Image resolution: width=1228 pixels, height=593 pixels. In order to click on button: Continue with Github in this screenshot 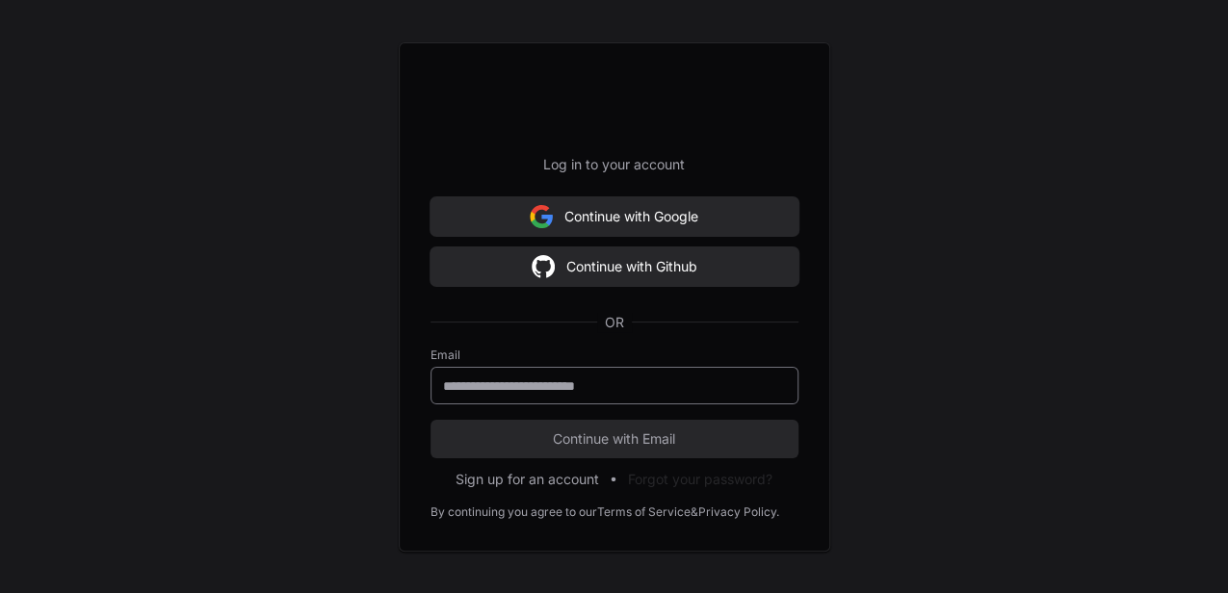, I will do `click(614, 267)`.